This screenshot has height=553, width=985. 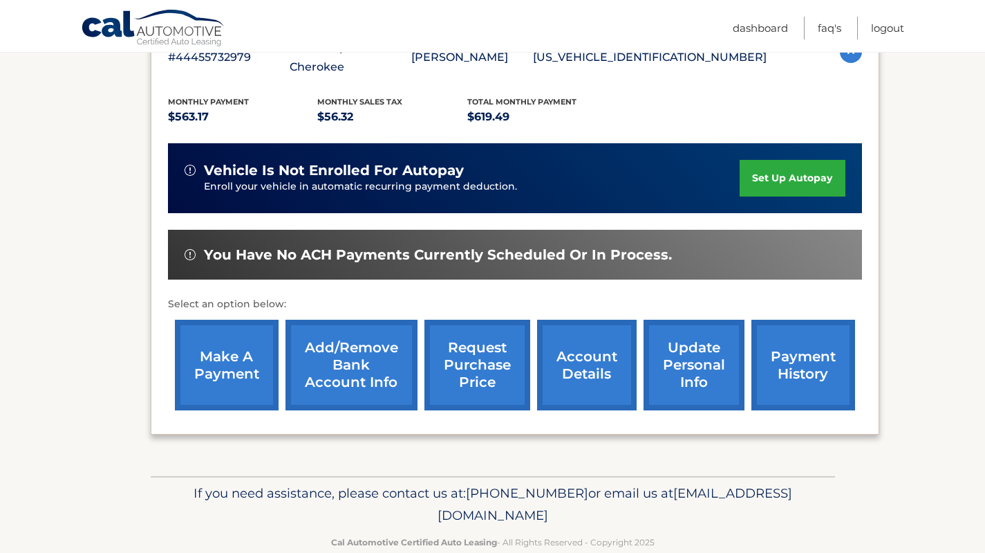 I want to click on a: account details, so click(x=587, y=364).